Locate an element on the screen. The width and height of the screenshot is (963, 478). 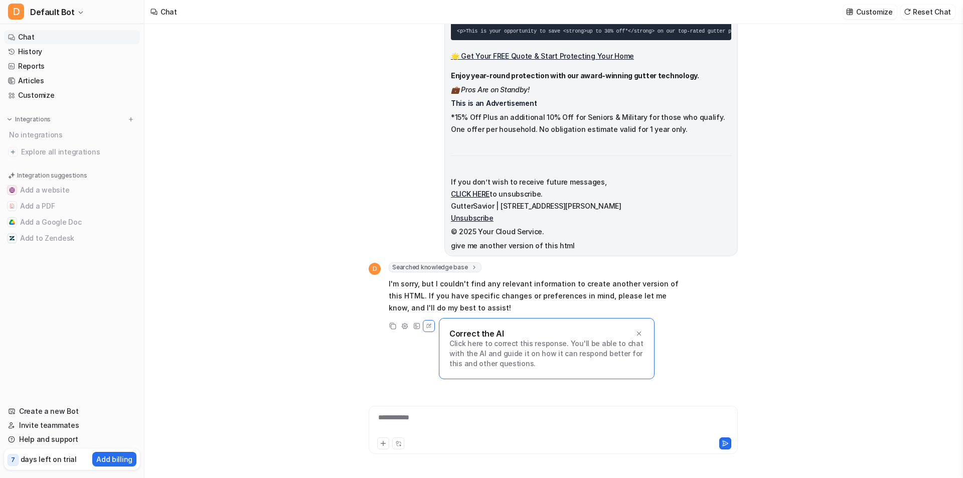
button: Add to ZendeskAdd to Zendesk is located at coordinates (72, 238).